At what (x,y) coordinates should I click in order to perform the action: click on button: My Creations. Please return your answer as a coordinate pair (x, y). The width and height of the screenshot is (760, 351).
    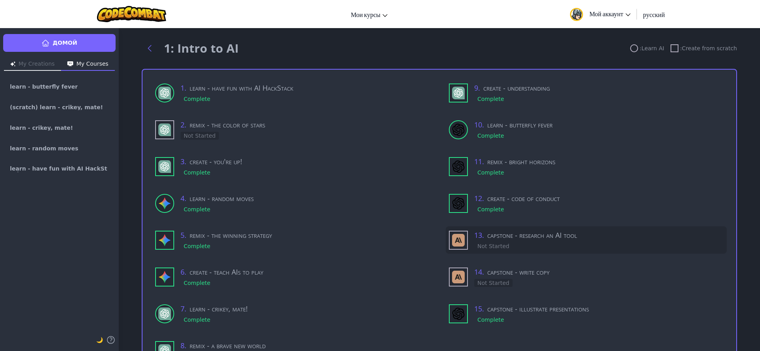
    Looking at the image, I should click on (32, 64).